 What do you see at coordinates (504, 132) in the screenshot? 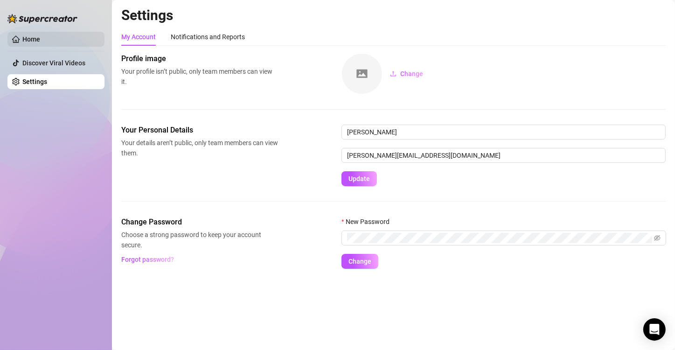
I see `input: Enter name` at bounding box center [504, 132].